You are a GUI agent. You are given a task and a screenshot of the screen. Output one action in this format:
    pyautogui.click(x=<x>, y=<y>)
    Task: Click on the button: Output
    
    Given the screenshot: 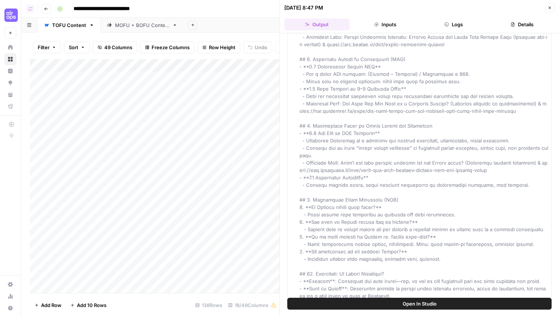 What is the action you would take?
    pyautogui.click(x=317, y=24)
    